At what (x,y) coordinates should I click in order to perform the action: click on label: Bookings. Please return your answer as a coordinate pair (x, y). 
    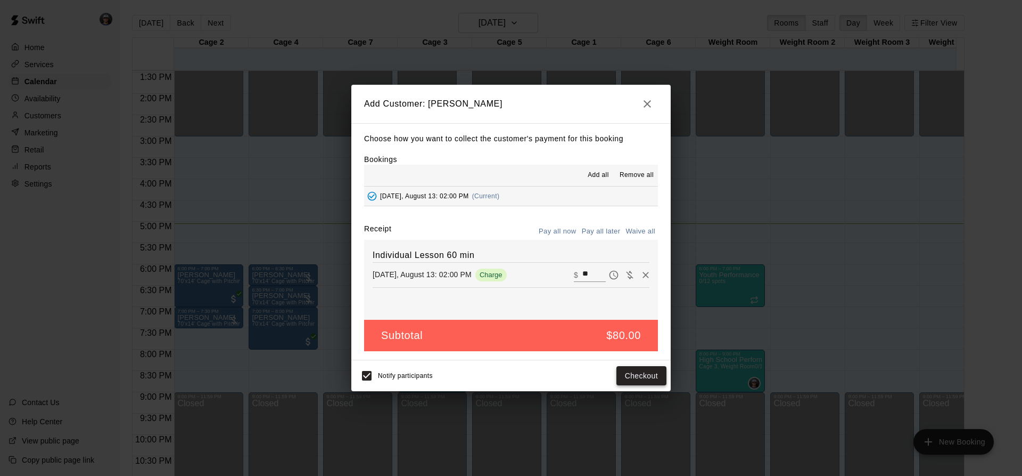
    Looking at the image, I should click on (381, 159).